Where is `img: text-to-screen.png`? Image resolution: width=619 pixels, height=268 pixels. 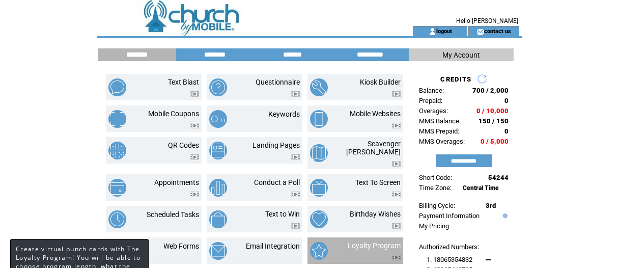
img: text-to-screen.png is located at coordinates (319, 187).